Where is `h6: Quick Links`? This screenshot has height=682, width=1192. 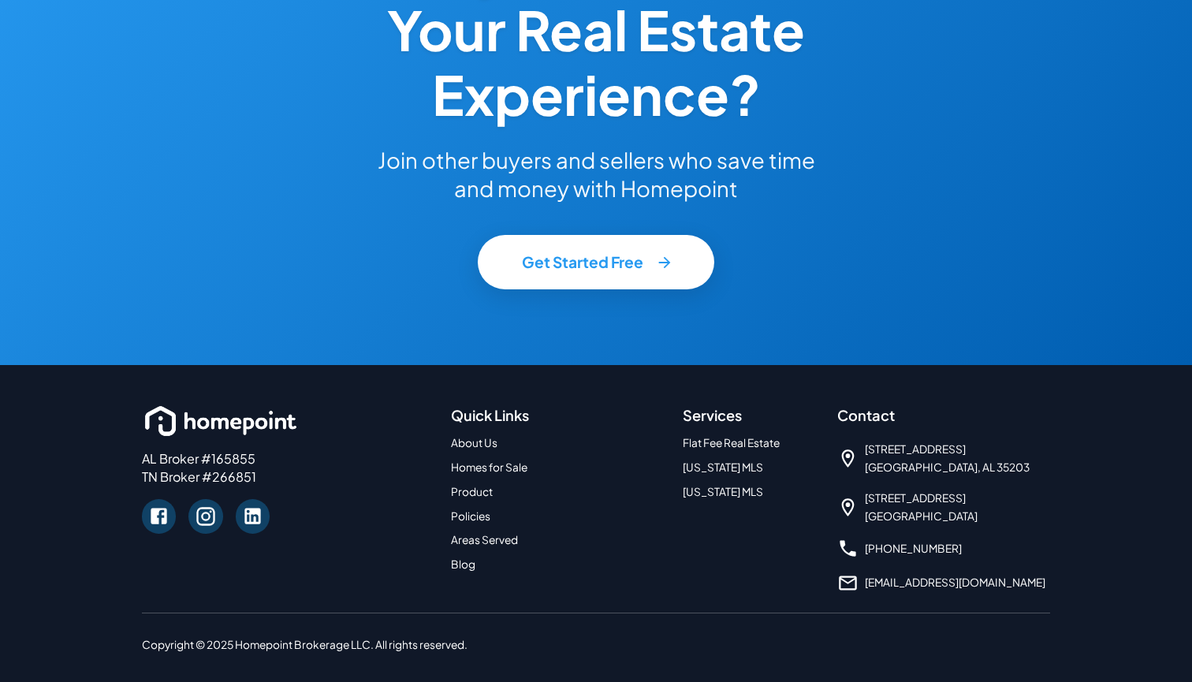 h6: Quick Links is located at coordinates (557, 415).